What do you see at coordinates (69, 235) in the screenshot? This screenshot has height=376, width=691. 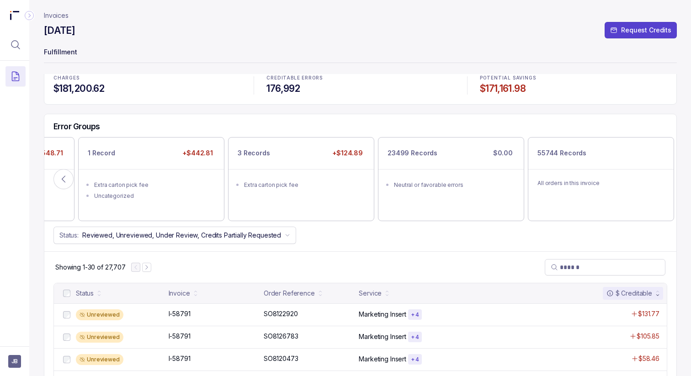 I see `p: Status:` at bounding box center [69, 235].